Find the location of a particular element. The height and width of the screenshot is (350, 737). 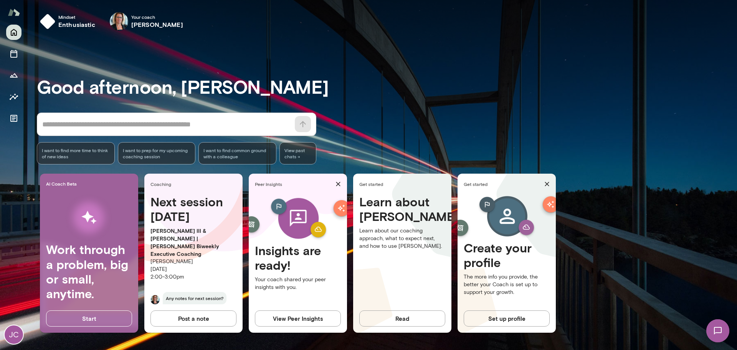

img: Create profile is located at coordinates (507, 217).